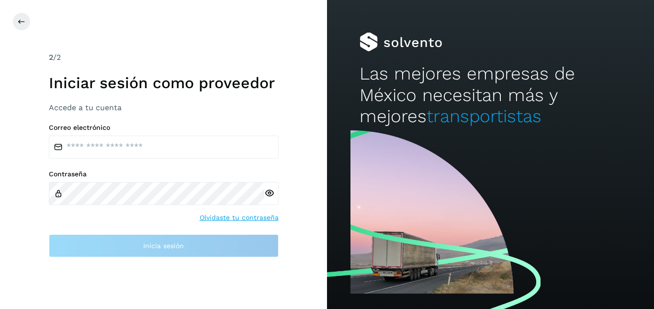 The width and height of the screenshot is (654, 309). What do you see at coordinates (239, 217) in the screenshot?
I see `a: Olvidaste tu contraseña` at bounding box center [239, 217].